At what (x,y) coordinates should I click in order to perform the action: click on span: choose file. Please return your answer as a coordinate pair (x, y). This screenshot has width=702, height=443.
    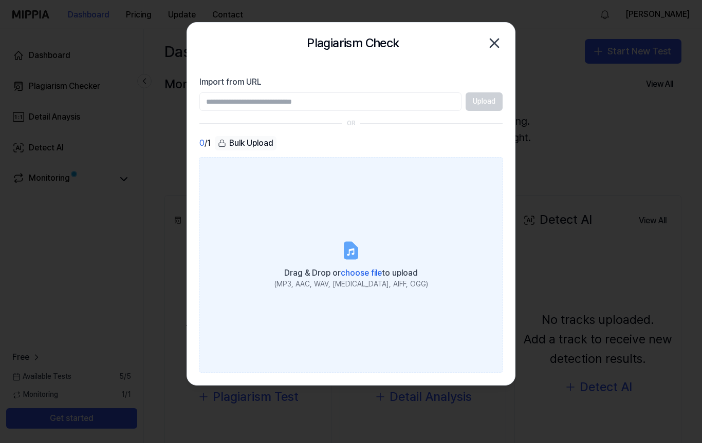
    Looking at the image, I should click on (361, 273).